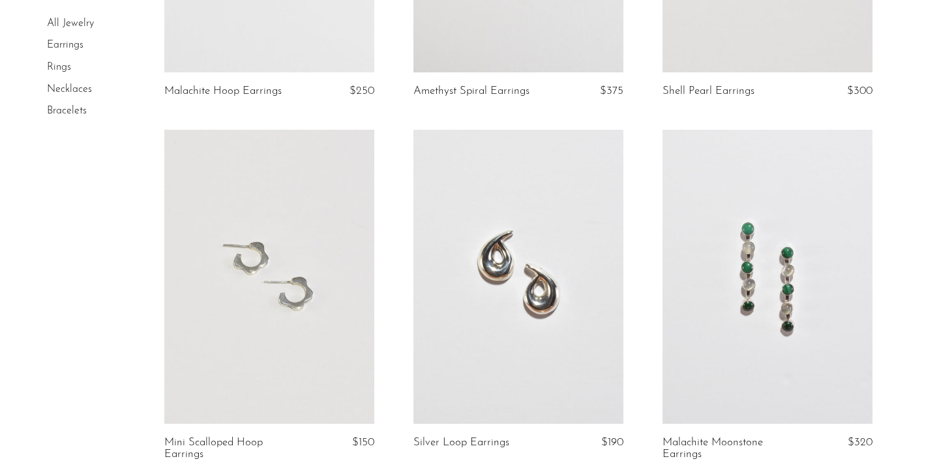 Image resolution: width=939 pixels, height=474 pixels. Describe the element at coordinates (67, 111) in the screenshot. I see `a: Bracelets` at that location.